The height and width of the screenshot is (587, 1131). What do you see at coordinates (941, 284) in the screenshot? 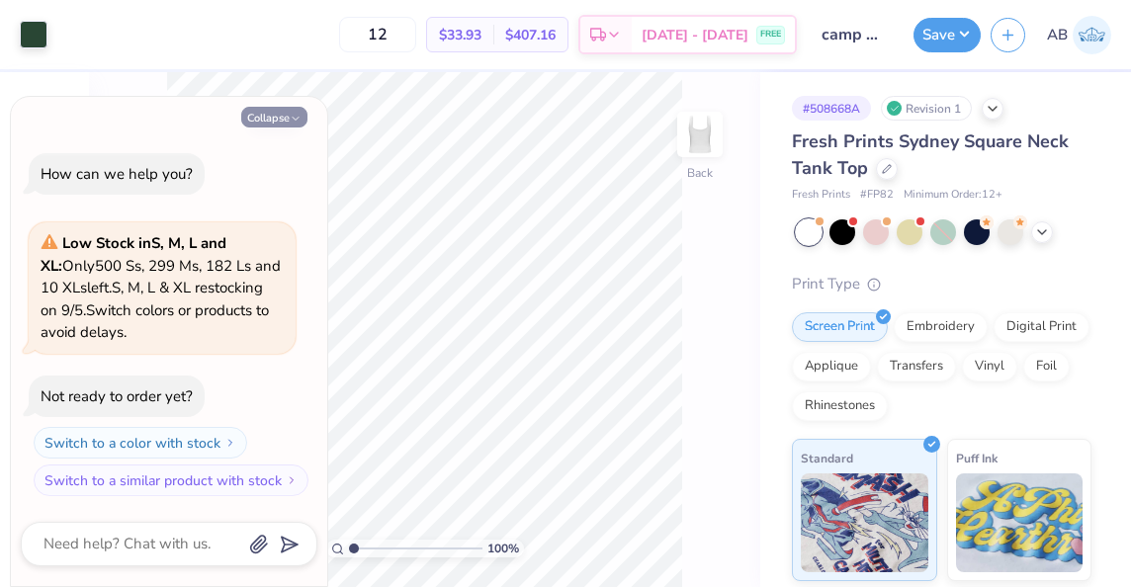
I see `div: Print Type` at bounding box center [941, 284].